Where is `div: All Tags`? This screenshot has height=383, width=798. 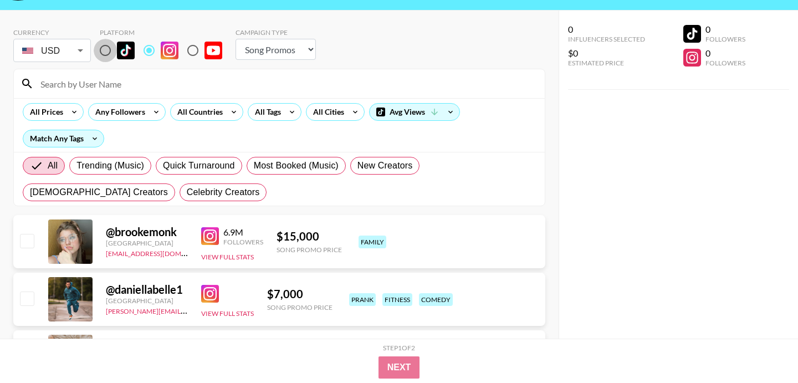
div: All Tags is located at coordinates (266, 112).